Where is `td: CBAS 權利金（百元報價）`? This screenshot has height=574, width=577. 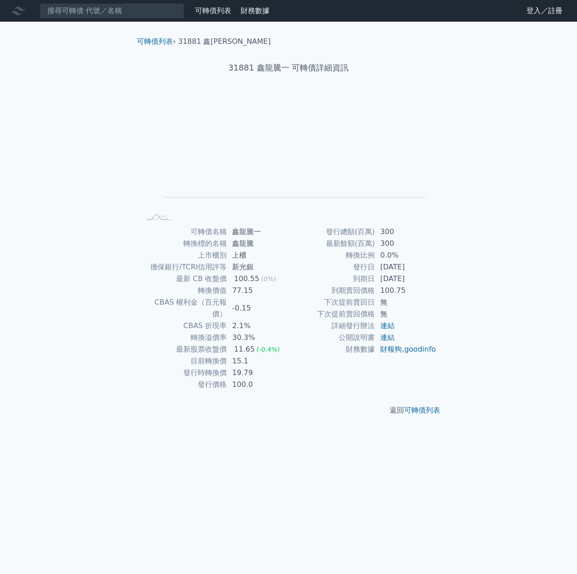
td: CBAS 權利金（百元報價） is located at coordinates (183, 308).